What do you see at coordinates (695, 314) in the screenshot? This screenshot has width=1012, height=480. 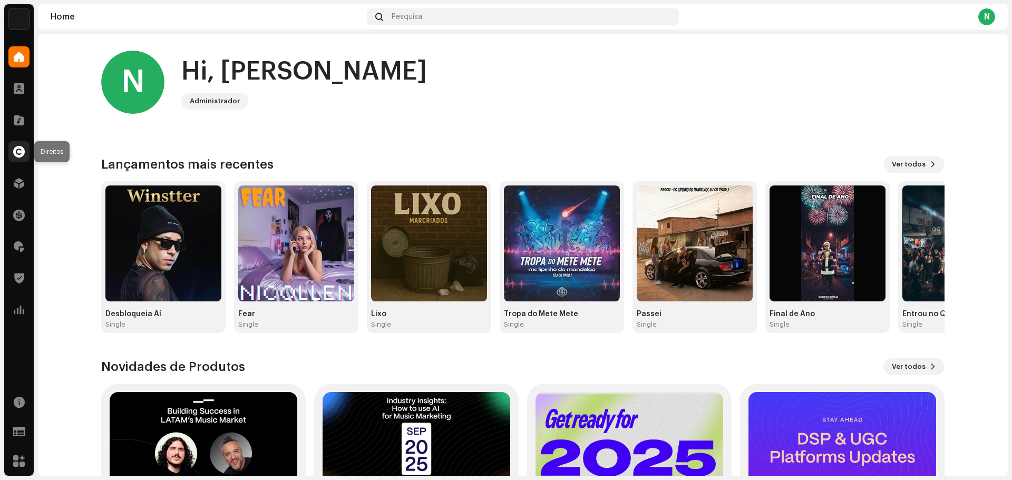 I see `div: Passei` at bounding box center [695, 314].